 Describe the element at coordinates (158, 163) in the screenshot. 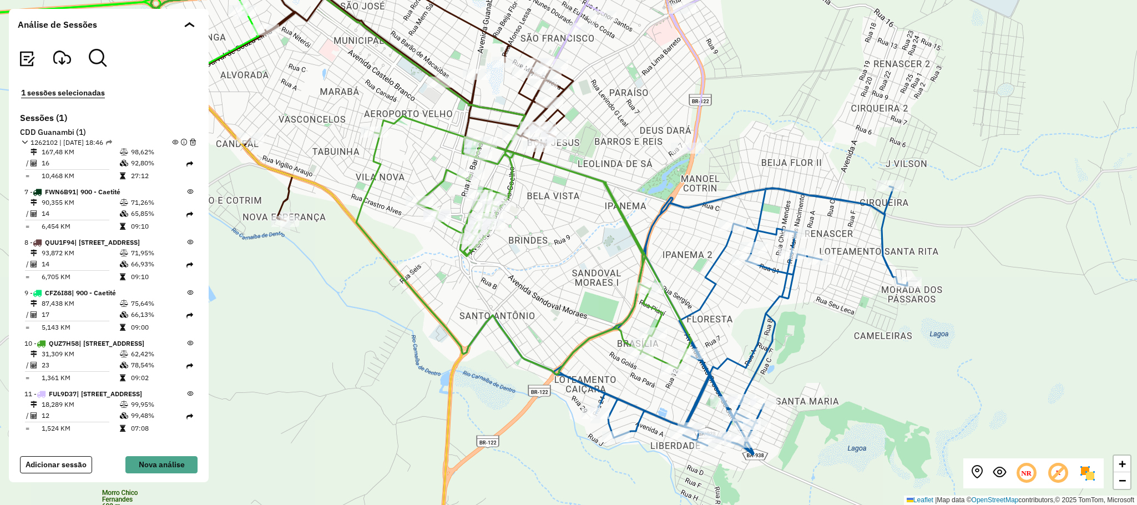

I see `td: 92,80%` at that location.